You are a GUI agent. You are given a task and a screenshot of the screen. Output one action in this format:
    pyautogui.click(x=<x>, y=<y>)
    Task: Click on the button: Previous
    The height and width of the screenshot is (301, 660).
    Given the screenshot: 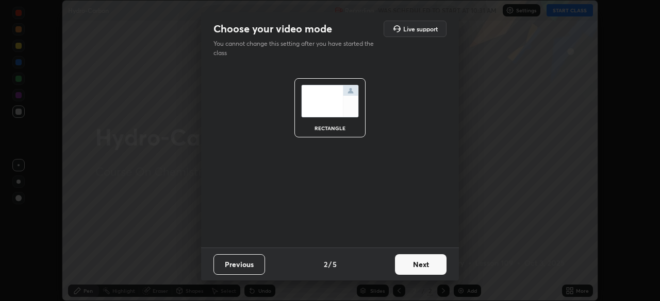 What is the action you would take?
    pyautogui.click(x=239, y=265)
    